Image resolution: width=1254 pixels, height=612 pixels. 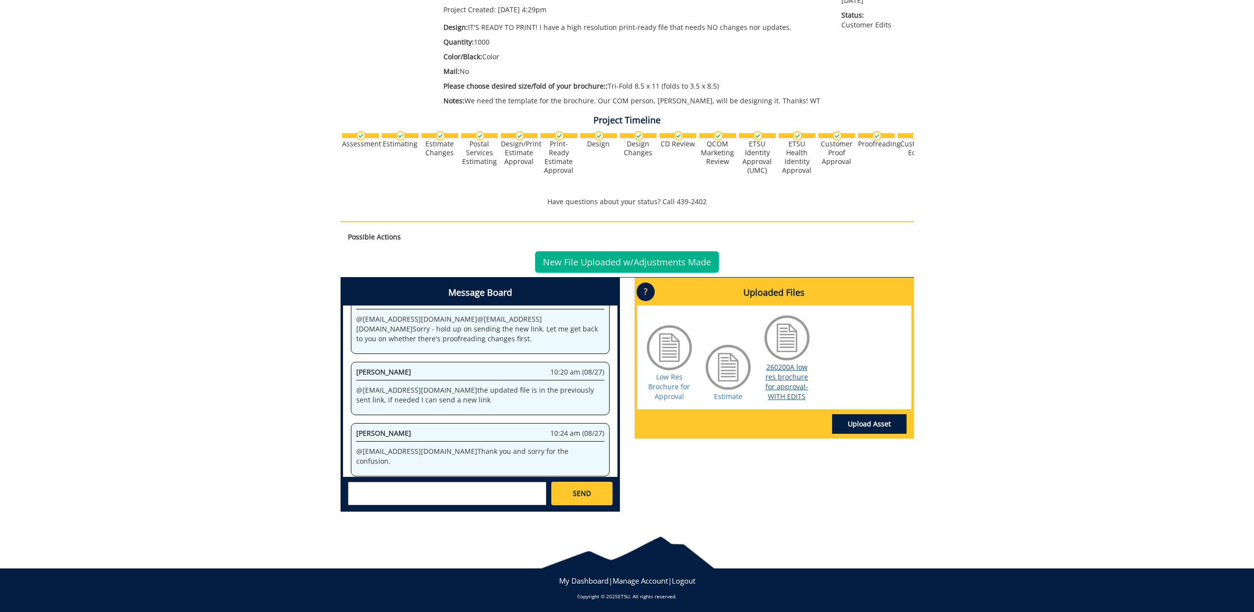 What do you see at coordinates (717, 153) in the screenshot?
I see `div: QCOM Marketing Review` at bounding box center [717, 153].